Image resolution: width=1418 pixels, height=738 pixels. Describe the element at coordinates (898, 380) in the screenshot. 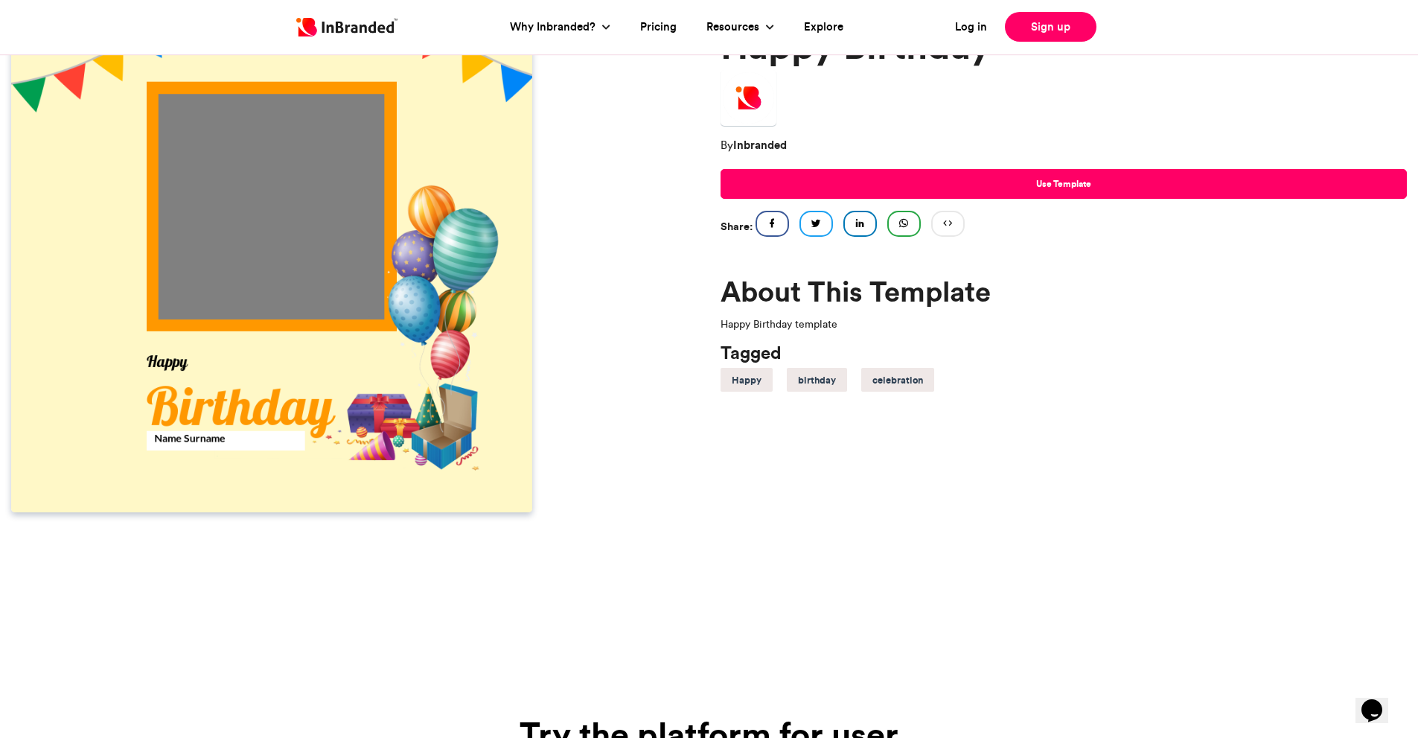

I see `h5: celebration` at that location.